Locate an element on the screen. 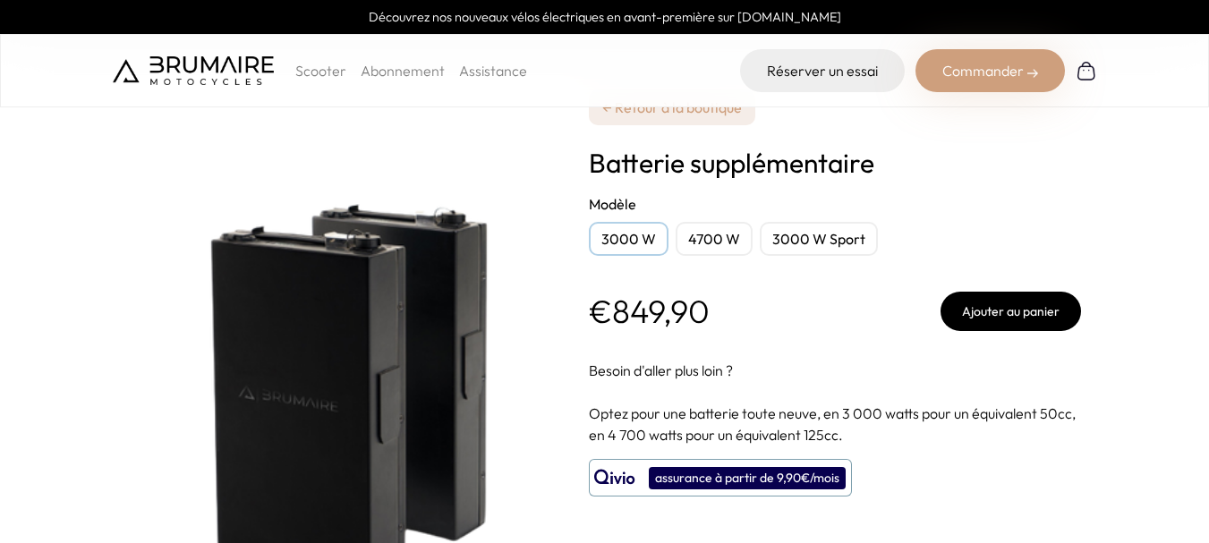  div: 3000 W is located at coordinates (628, 239).